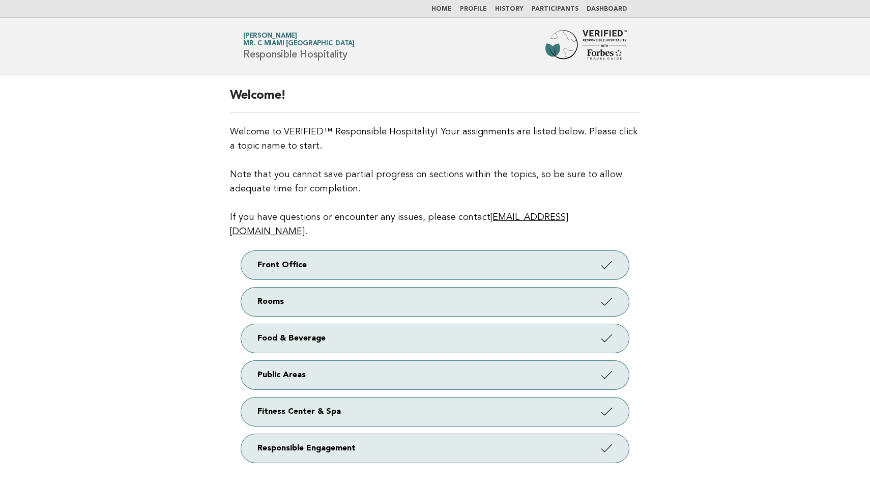 The height and width of the screenshot is (482, 870). Describe the element at coordinates (435, 375) in the screenshot. I see `a: Public Areas` at that location.